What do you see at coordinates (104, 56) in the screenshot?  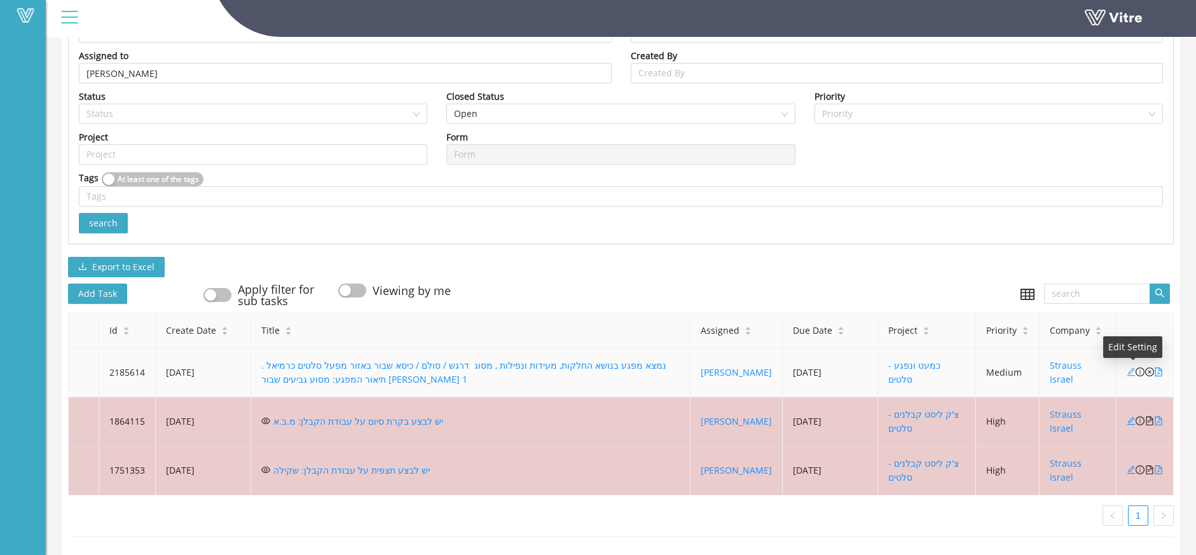 I see `div: Assigned to` at bounding box center [104, 56].